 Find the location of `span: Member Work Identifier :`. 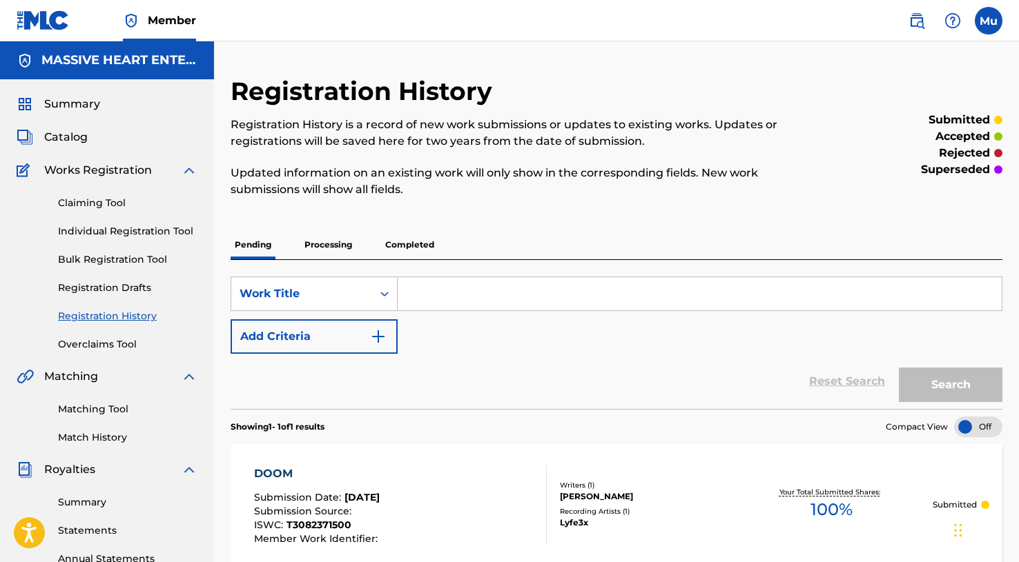

span: Member Work Identifier : is located at coordinates (317, 539).